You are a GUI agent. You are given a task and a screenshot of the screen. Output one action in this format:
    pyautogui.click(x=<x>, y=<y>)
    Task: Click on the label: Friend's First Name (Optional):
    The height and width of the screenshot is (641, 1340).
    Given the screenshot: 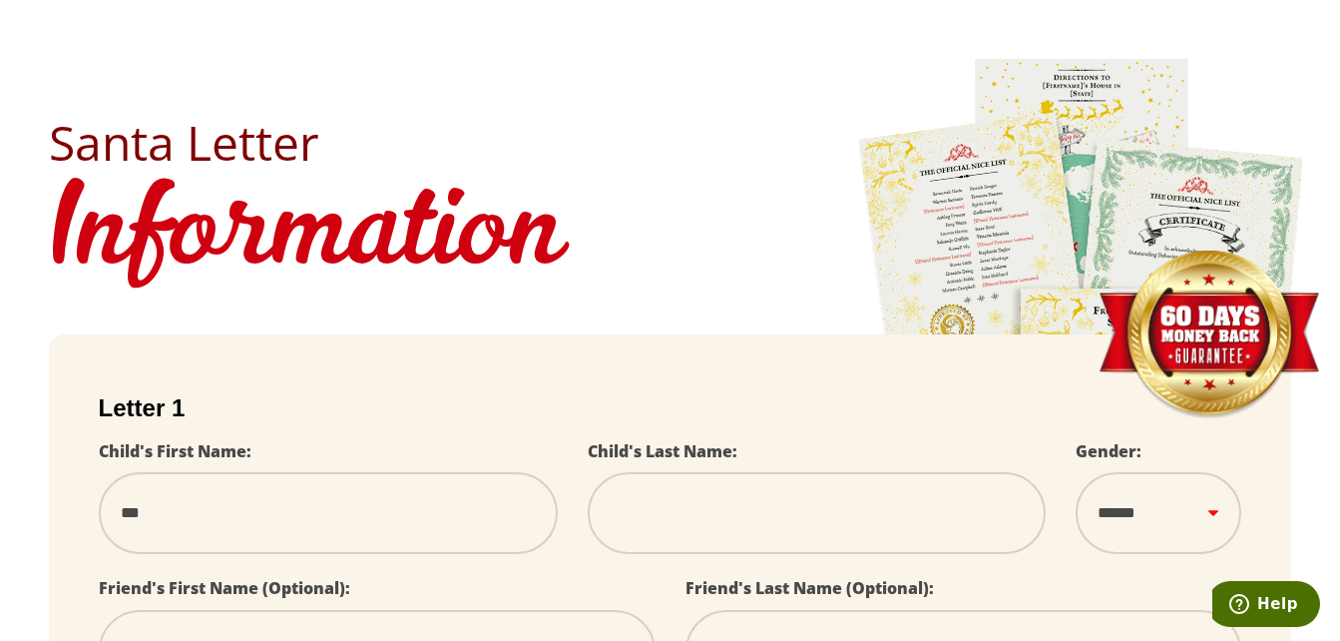 What is the action you would take?
    pyautogui.click(x=224, y=588)
    